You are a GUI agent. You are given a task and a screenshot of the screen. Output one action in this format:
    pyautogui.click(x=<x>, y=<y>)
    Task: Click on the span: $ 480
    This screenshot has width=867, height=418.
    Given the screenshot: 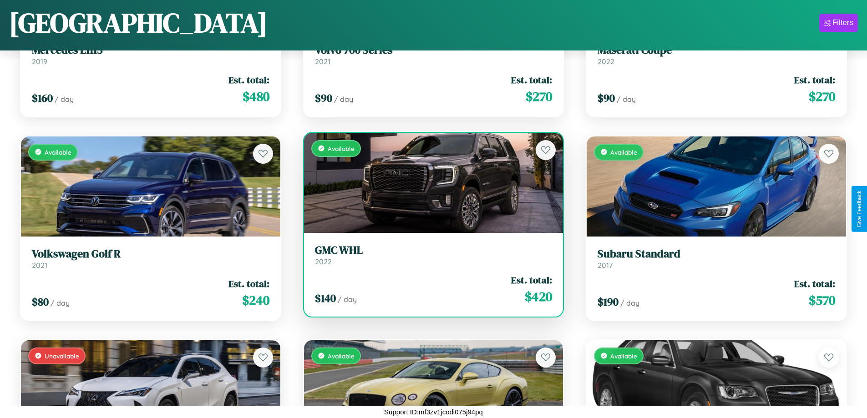 What is the action you would take?
    pyautogui.click(x=256, y=97)
    